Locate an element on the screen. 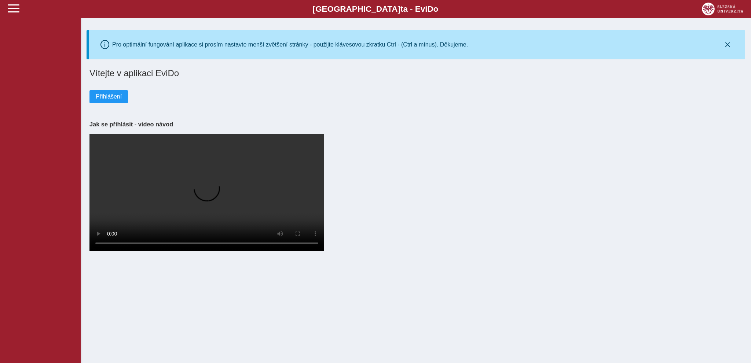 This screenshot has height=363, width=751. span: t is located at coordinates (402, 9).